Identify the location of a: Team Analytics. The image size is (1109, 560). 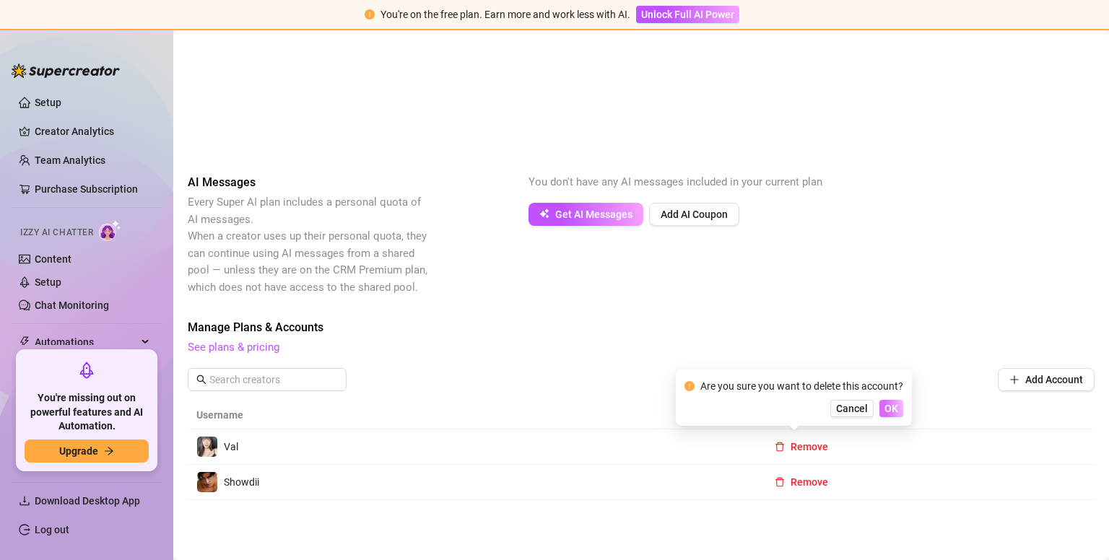
(70, 160).